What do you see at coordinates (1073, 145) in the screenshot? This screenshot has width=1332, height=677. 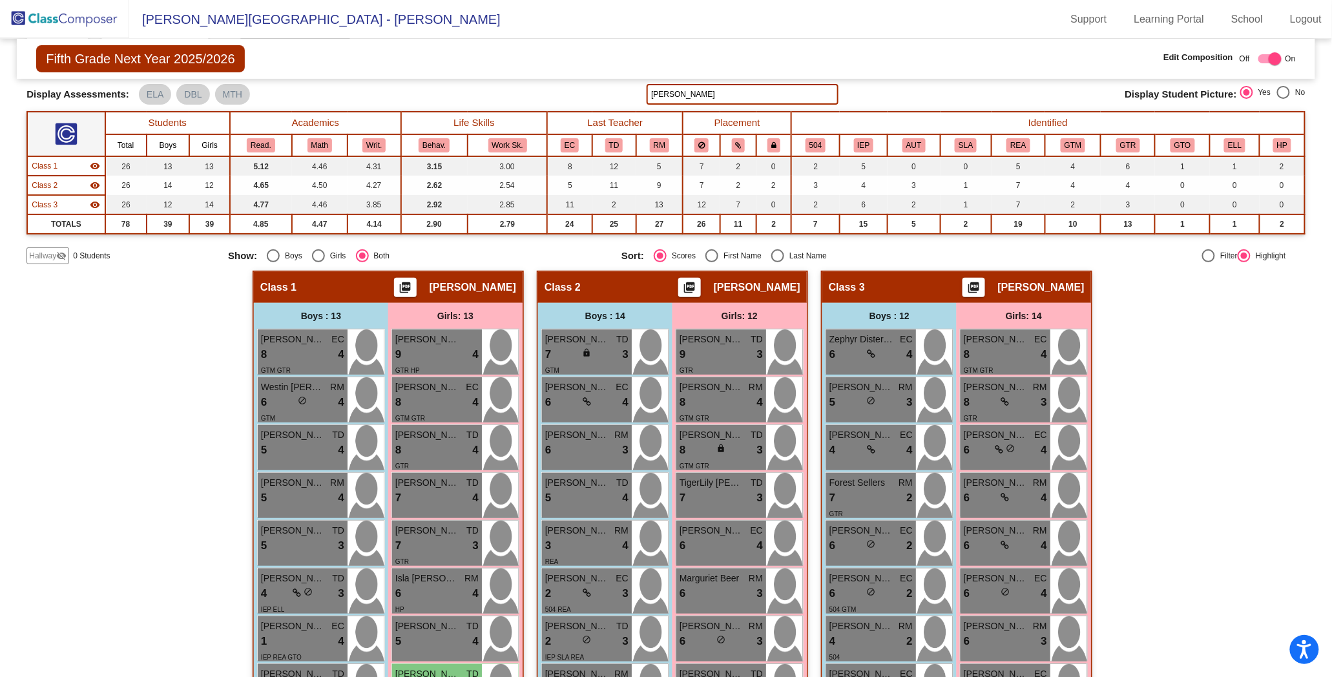 I see `button: GTM` at bounding box center [1073, 145].